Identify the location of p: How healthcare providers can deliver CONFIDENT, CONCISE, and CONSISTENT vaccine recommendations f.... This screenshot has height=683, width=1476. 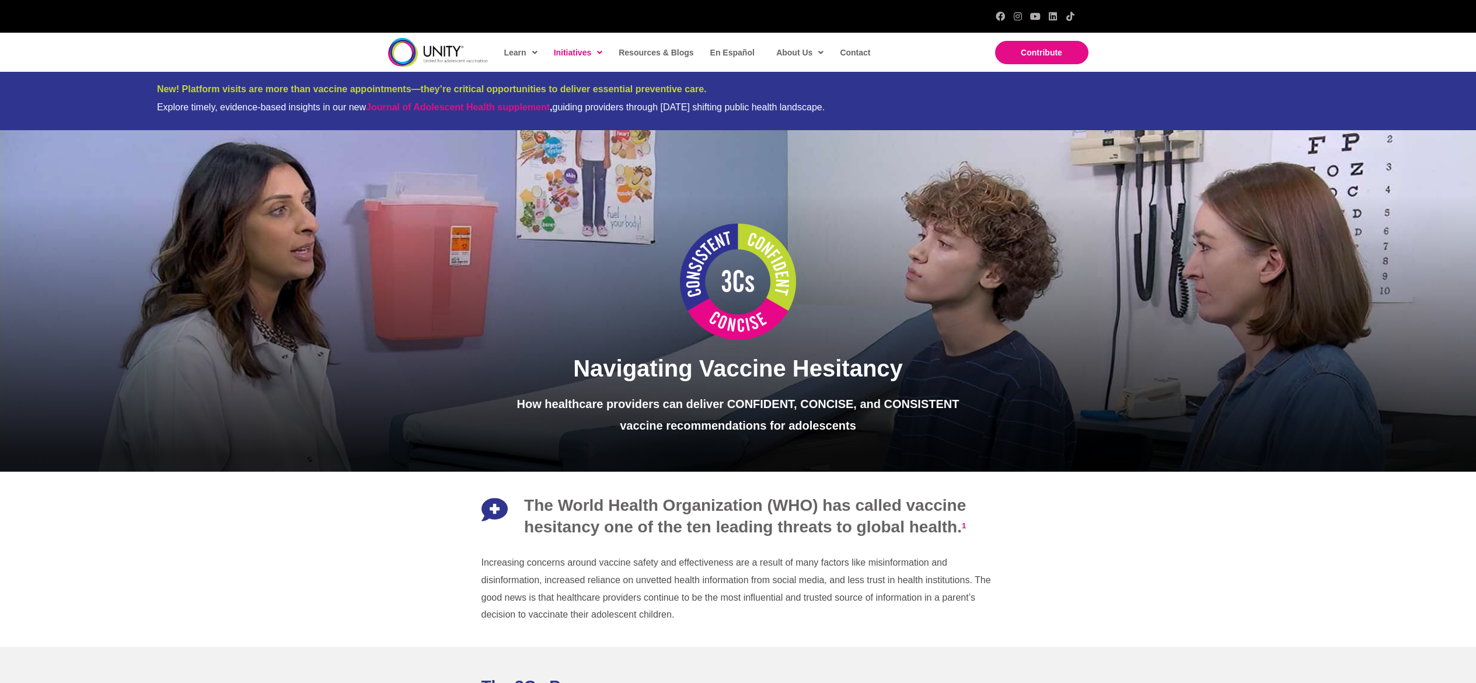
(738, 415).